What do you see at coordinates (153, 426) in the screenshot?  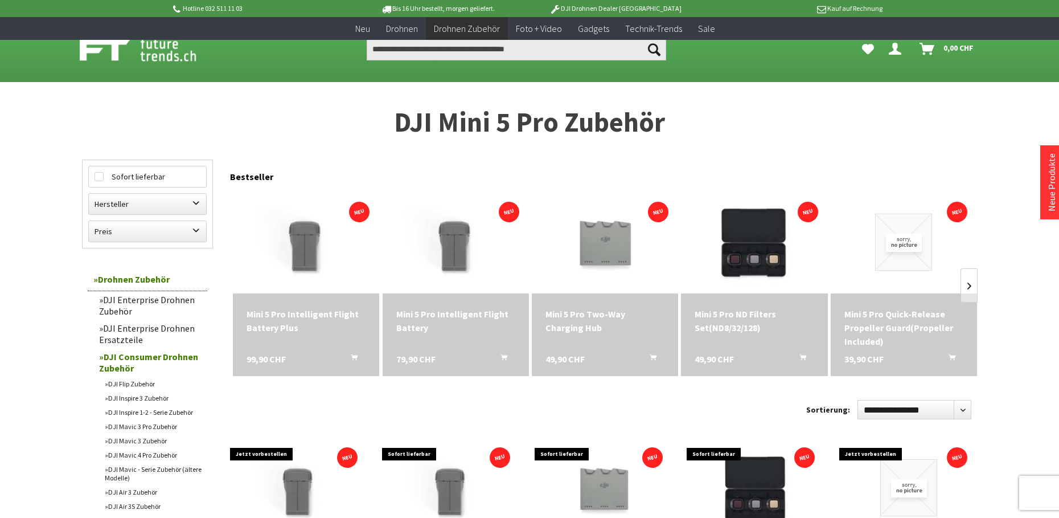 I see `a: DJI Mavic 3 Pro Zubehör` at bounding box center [153, 426].